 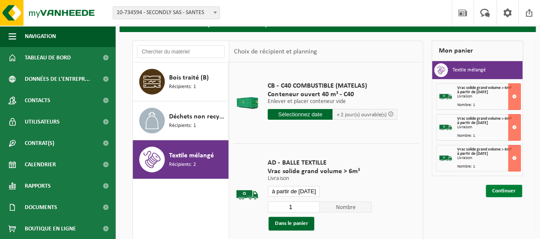 What do you see at coordinates (504, 190) in the screenshot?
I see `a: Continuer` at bounding box center [504, 190].